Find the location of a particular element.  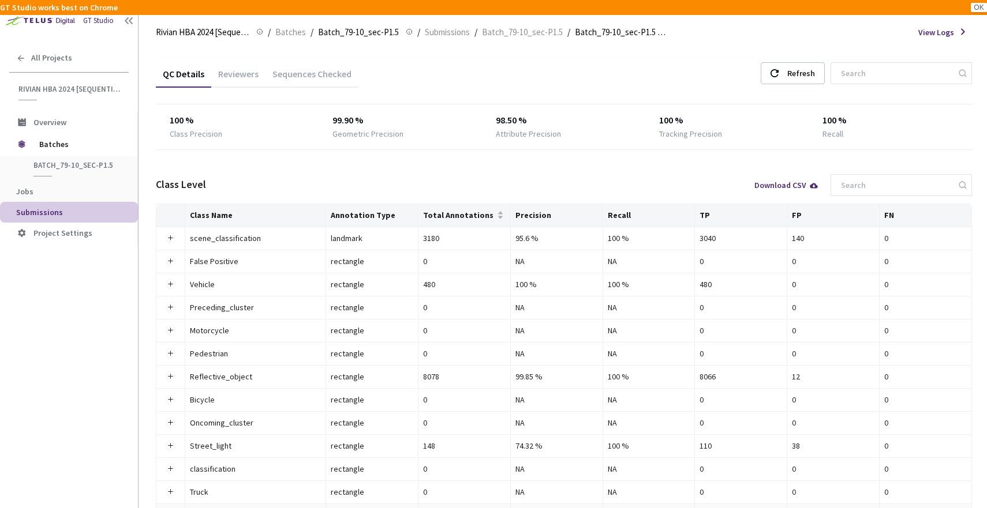

div: Oncoming_cluster is located at coordinates (253, 423).